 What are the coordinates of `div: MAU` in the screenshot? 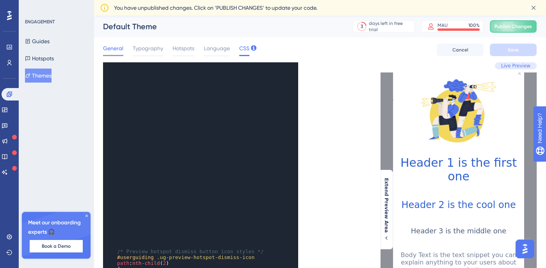 It's located at (442, 25).